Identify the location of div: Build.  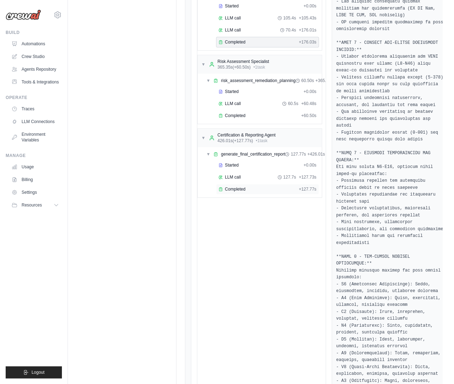
(34, 33).